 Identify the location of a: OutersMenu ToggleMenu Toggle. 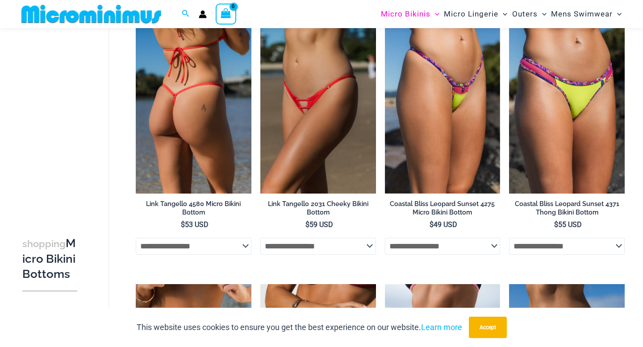
(529, 14).